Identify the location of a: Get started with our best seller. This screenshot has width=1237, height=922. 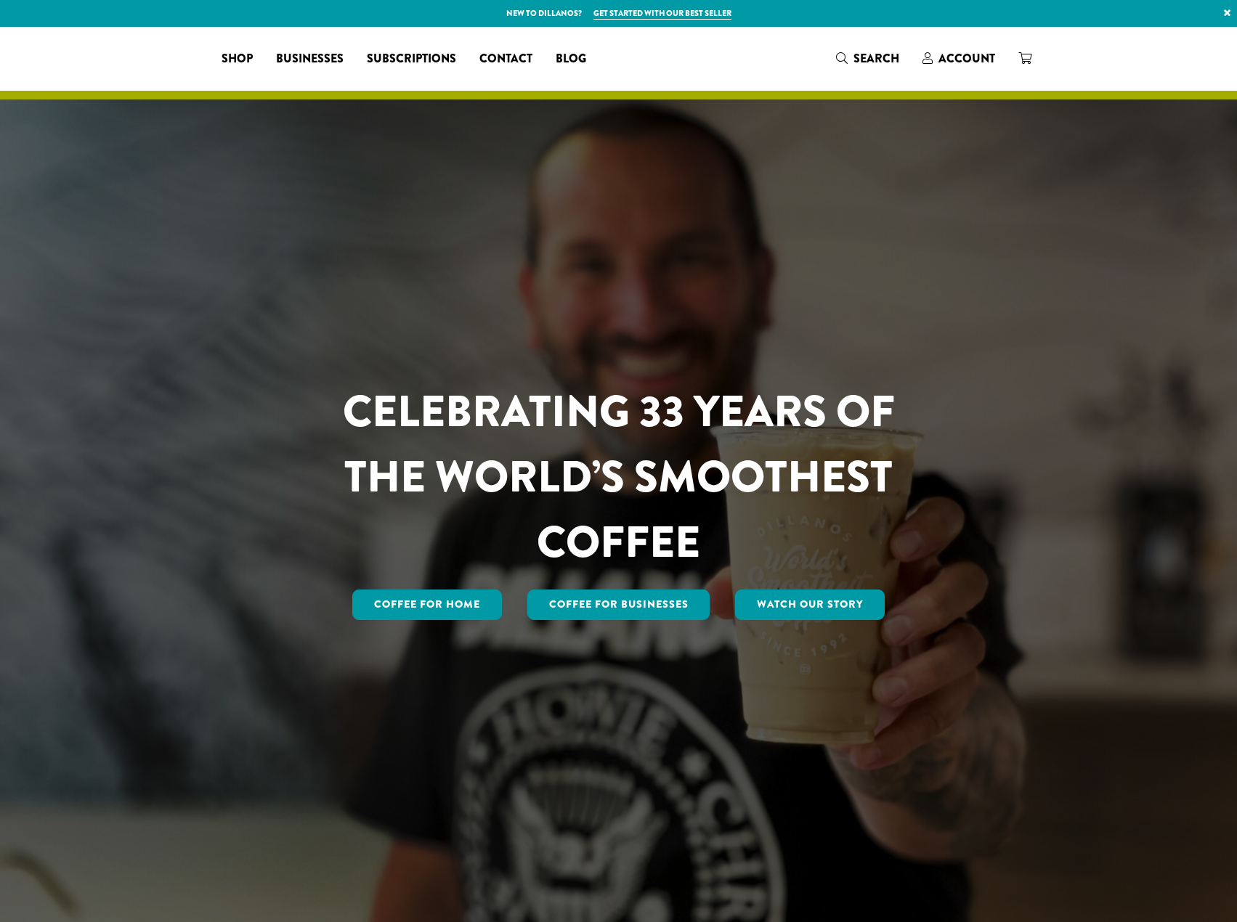
(662, 13).